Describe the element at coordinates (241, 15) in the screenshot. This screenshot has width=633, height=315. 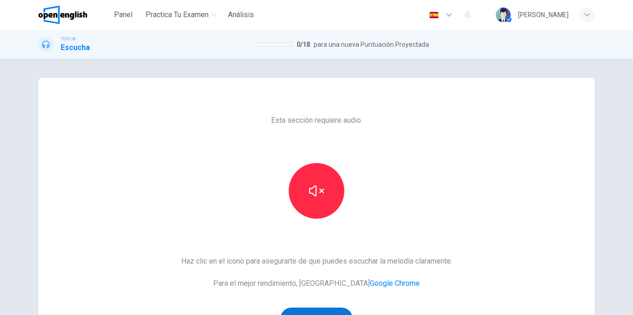
I see `button: Análisis` at that location.